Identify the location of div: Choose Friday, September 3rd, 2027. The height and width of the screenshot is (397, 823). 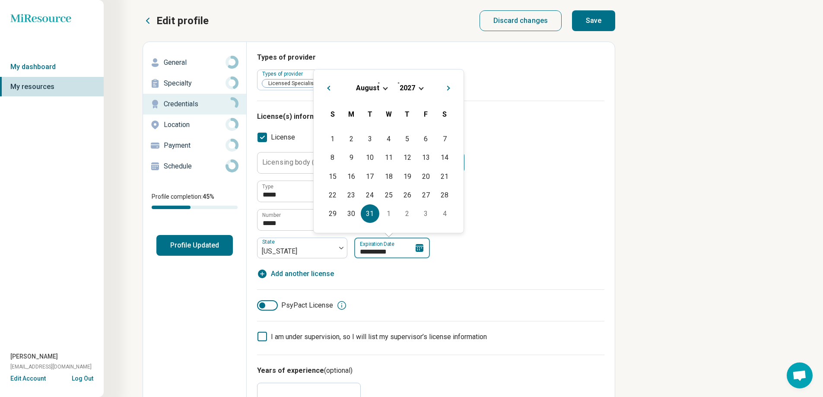
(425, 213).